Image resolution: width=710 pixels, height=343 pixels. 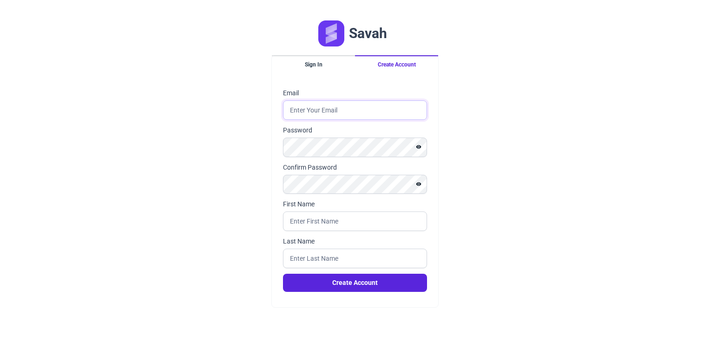 I want to click on label: Email, so click(x=355, y=93).